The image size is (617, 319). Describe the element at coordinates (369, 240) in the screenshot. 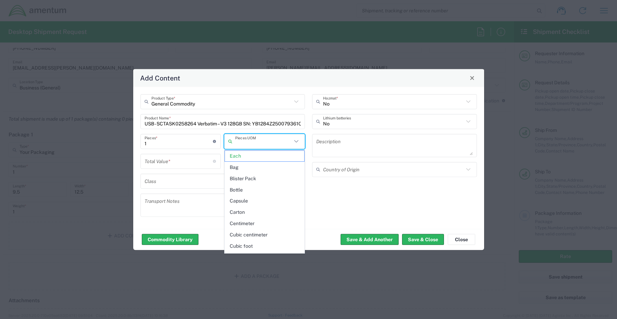

I see `button: Save & Add Another` at that location.